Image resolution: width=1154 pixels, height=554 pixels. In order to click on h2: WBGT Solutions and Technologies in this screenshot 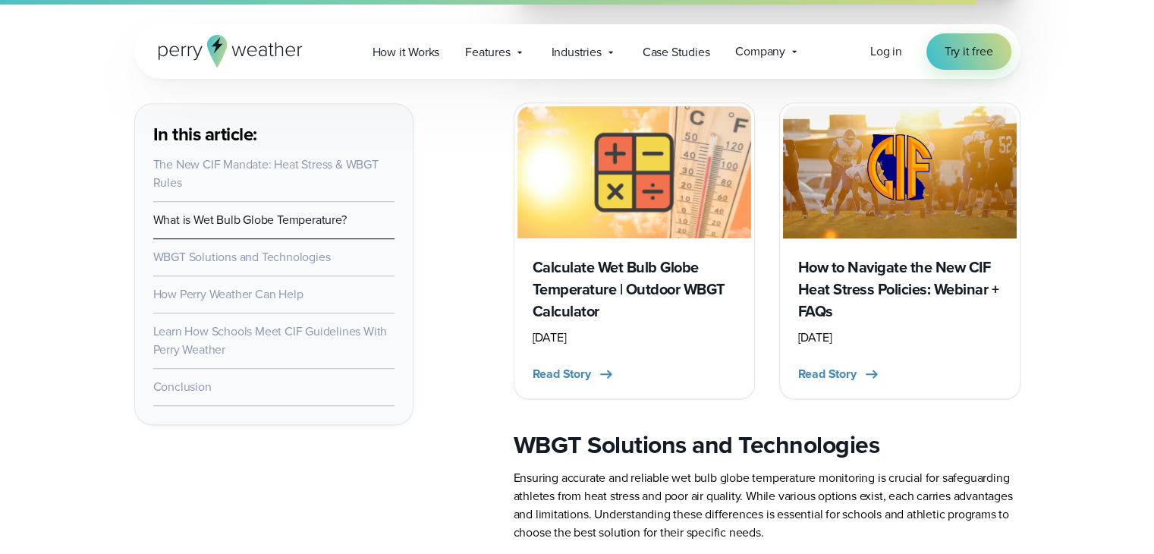, I will do `click(767, 445)`.